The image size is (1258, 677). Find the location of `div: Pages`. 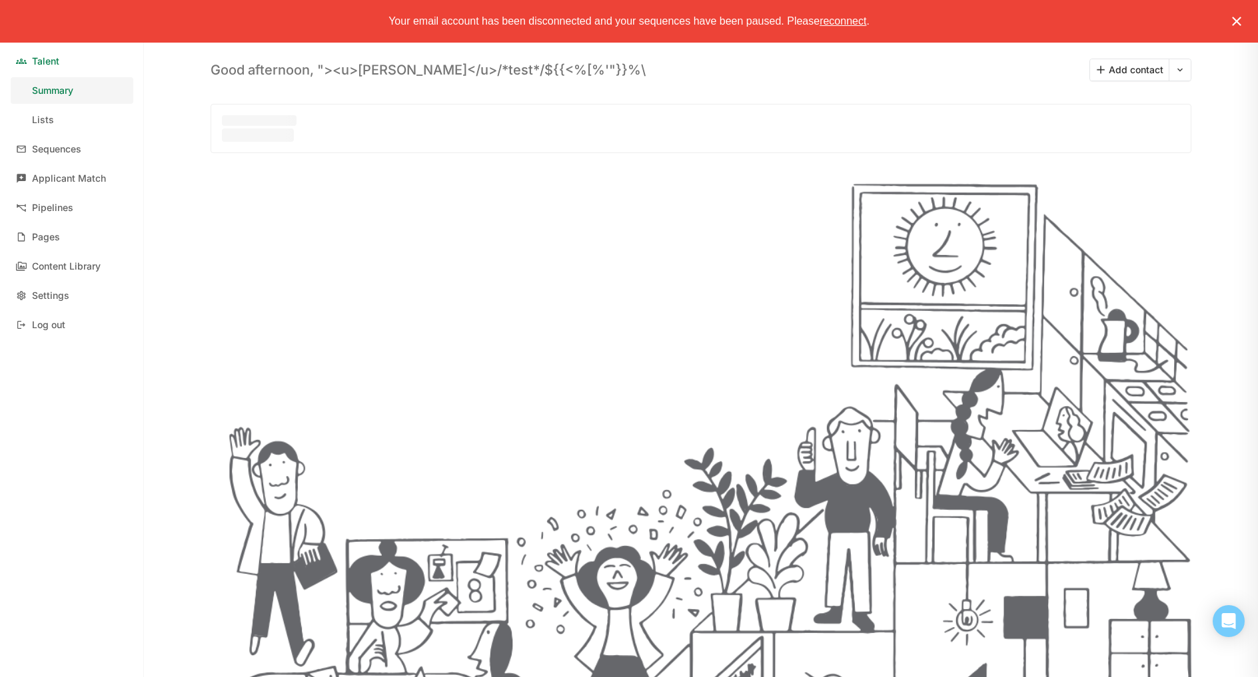

div: Pages is located at coordinates (46, 237).